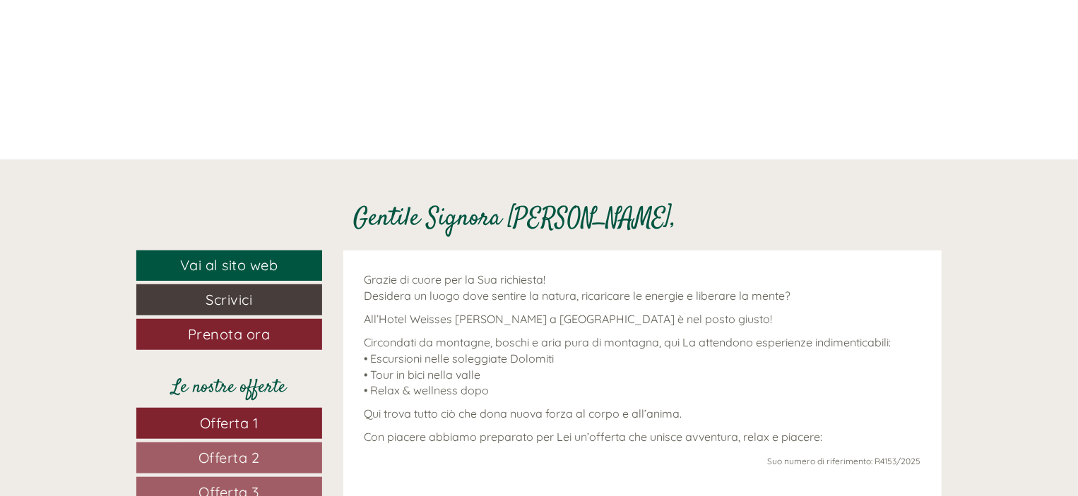 The image size is (1078, 496). What do you see at coordinates (278, 23) in the screenshot?
I see `div: martedì` at bounding box center [278, 23].